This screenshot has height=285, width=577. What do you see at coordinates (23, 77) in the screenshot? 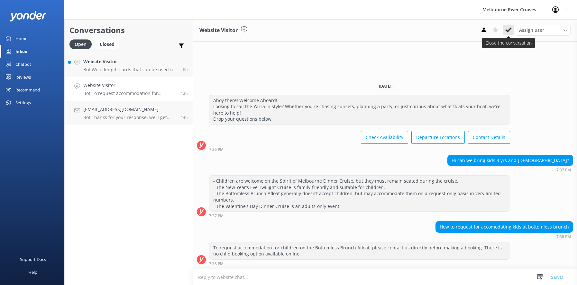
I see `div: Reviews` at bounding box center [23, 77].